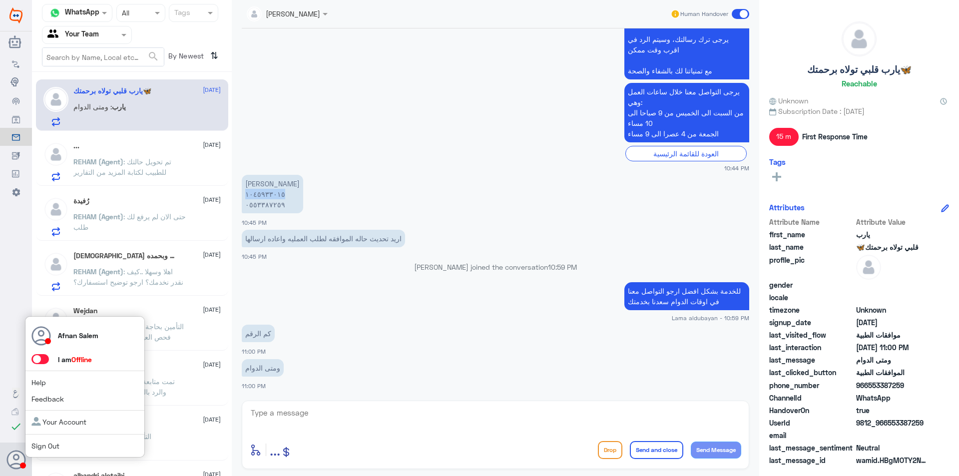 This screenshot has width=959, height=476. I want to click on button: search, so click(153, 56).